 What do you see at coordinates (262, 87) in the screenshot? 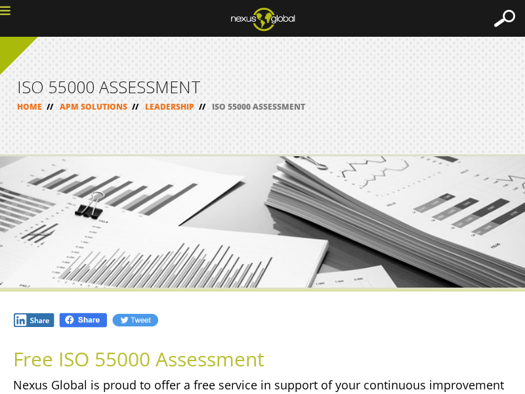
I see `h1: ISO 55000 ASSESSMENT` at bounding box center [262, 87].